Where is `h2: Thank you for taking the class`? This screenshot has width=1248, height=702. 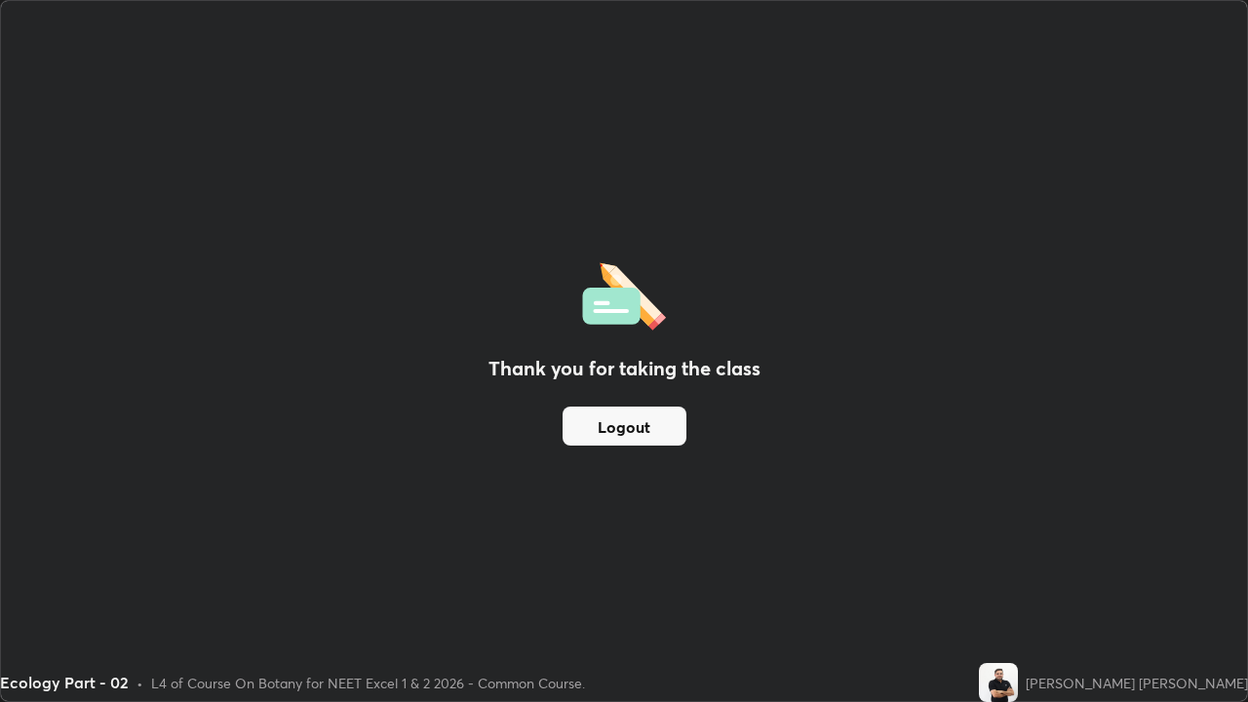
h2: Thank you for taking the class is located at coordinates (624, 369).